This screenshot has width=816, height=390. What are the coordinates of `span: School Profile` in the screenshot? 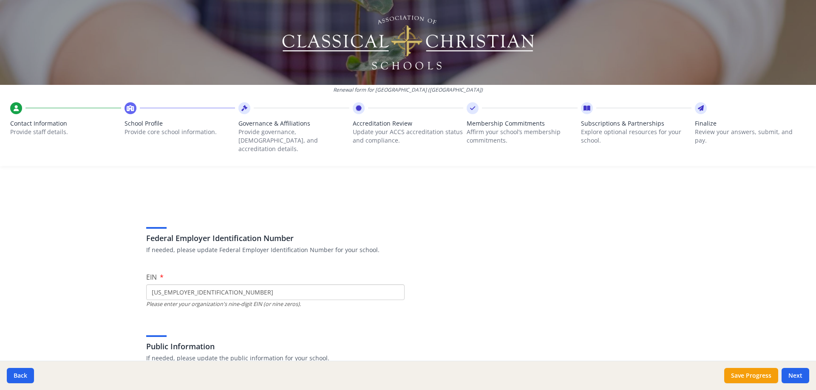 It's located at (180, 124).